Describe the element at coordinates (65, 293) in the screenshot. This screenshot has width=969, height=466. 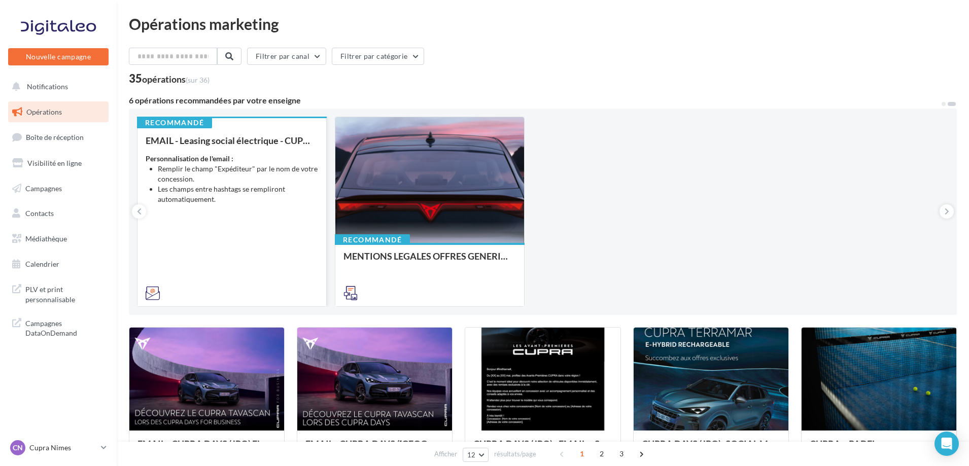
I see `span: PLV et print personnalisable` at that location.